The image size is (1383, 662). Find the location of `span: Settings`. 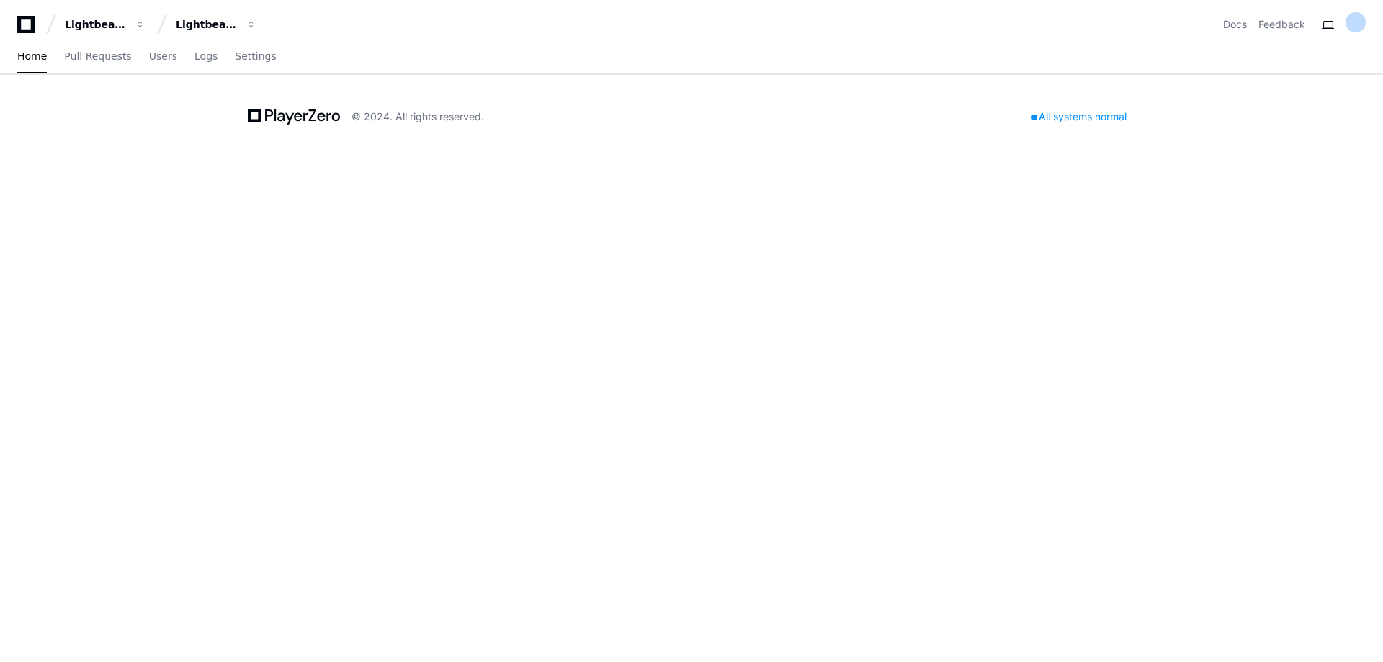

span: Settings is located at coordinates (255, 56).